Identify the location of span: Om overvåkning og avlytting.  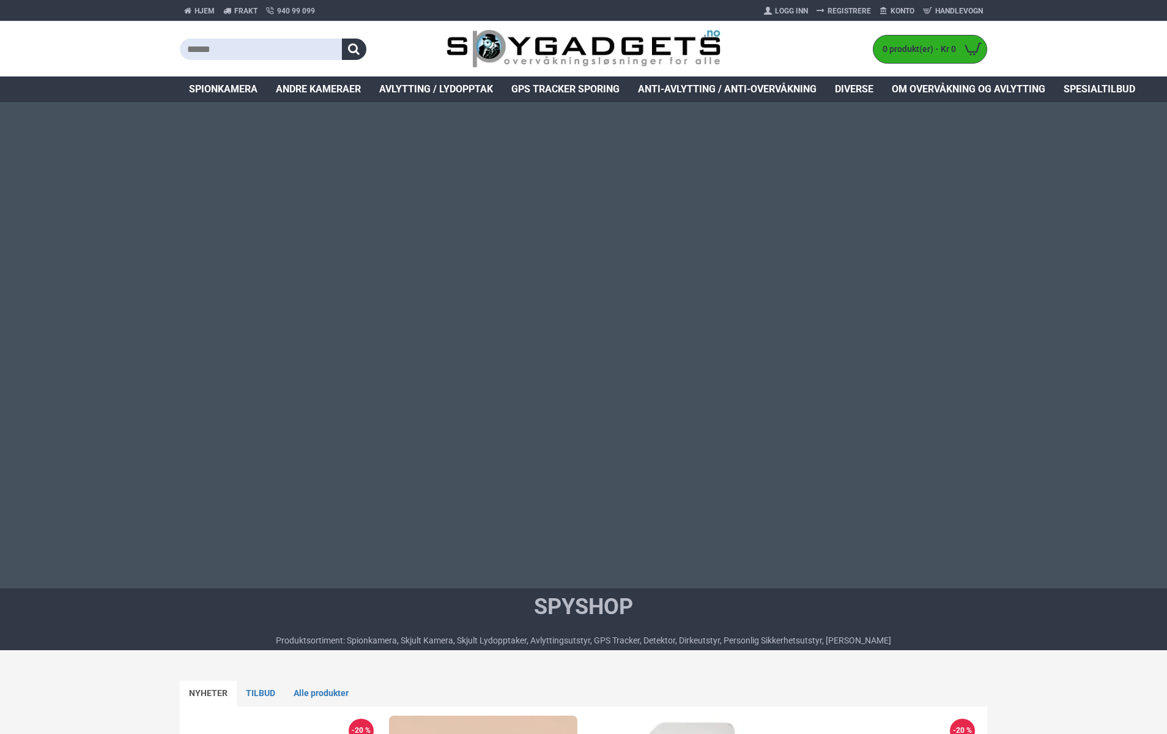
(968, 89).